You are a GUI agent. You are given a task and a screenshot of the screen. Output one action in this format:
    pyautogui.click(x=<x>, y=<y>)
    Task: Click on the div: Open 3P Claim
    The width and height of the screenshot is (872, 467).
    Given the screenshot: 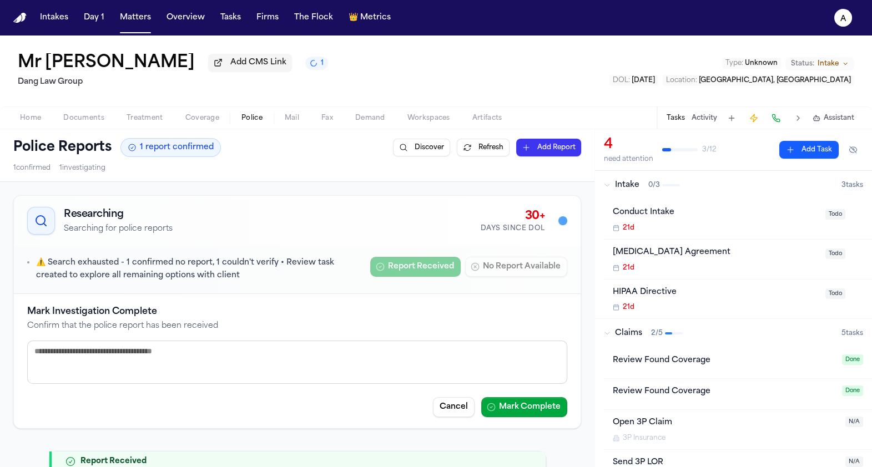 What is the action you would take?
    pyautogui.click(x=725, y=423)
    